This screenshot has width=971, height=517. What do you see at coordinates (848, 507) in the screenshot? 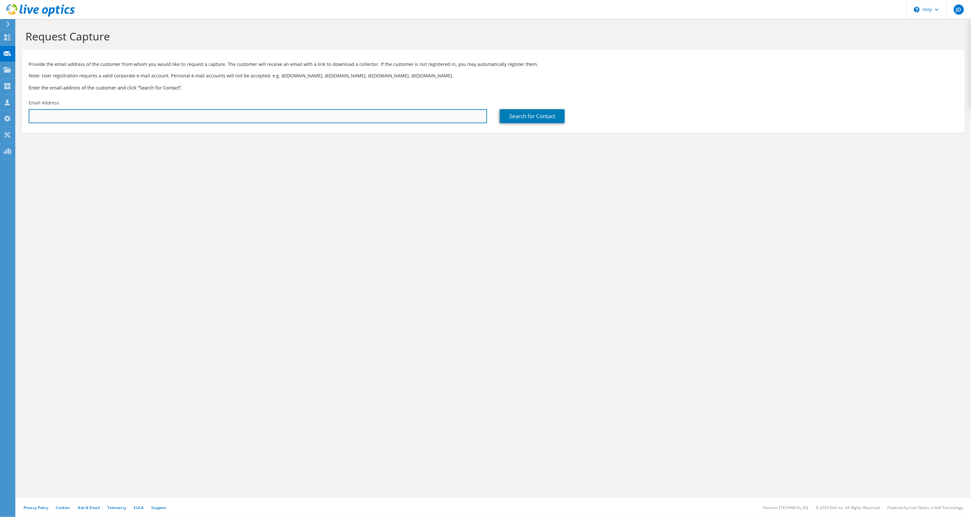
I see `li: © 2025 Dell Inc. All Rights Reserved` at bounding box center [848, 507].